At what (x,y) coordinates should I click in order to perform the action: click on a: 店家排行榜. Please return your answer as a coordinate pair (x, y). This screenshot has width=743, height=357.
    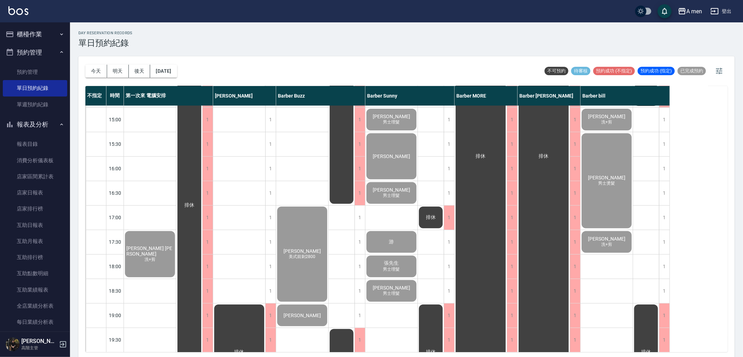
    Looking at the image, I should click on (35, 209).